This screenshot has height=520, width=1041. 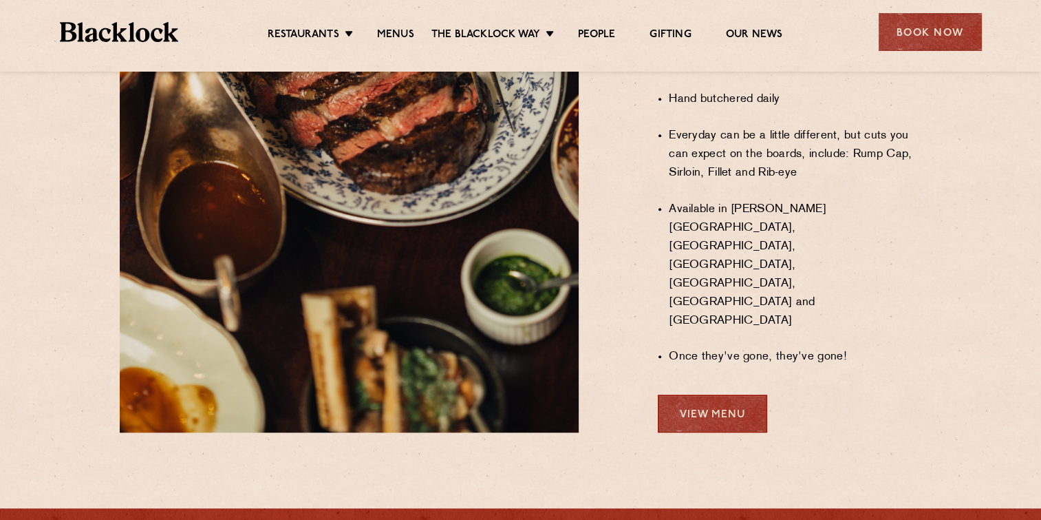 What do you see at coordinates (119, 32) in the screenshot?
I see `img: BL_Textured_Logo-footer-cropped.svg` at bounding box center [119, 32].